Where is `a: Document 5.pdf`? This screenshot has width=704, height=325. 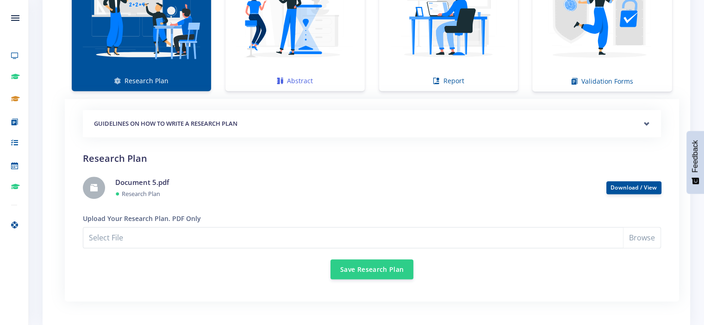
a: Document 5.pdf is located at coordinates (142, 182).